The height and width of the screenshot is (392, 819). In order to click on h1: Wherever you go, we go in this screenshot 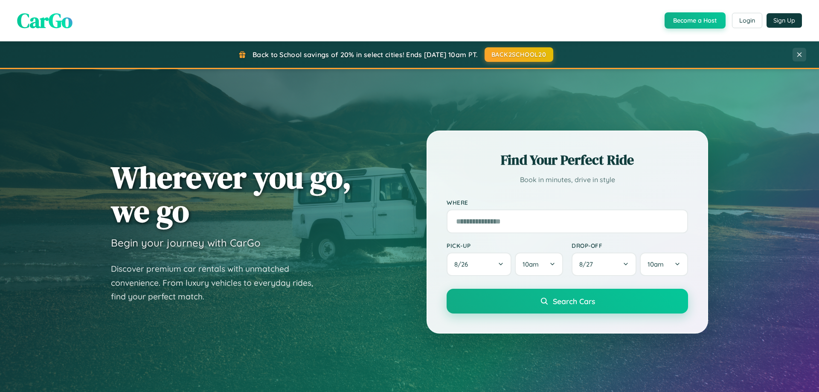, I will do `click(231, 194)`.